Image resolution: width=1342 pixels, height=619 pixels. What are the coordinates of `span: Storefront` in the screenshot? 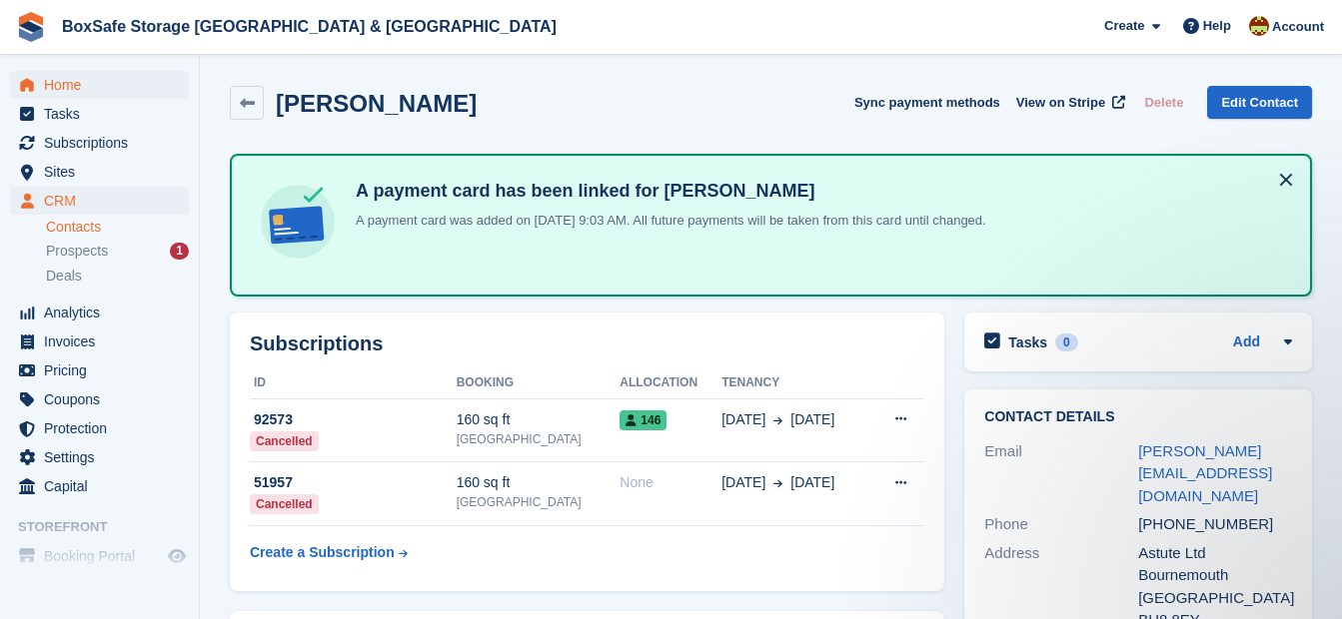 It's located at (108, 528).